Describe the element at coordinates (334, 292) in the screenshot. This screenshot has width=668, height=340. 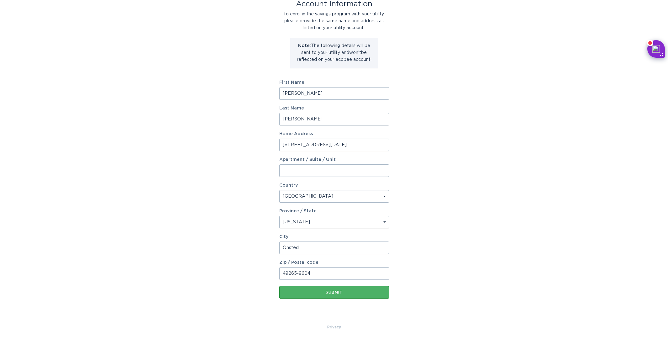
I see `button: Submit` at that location.